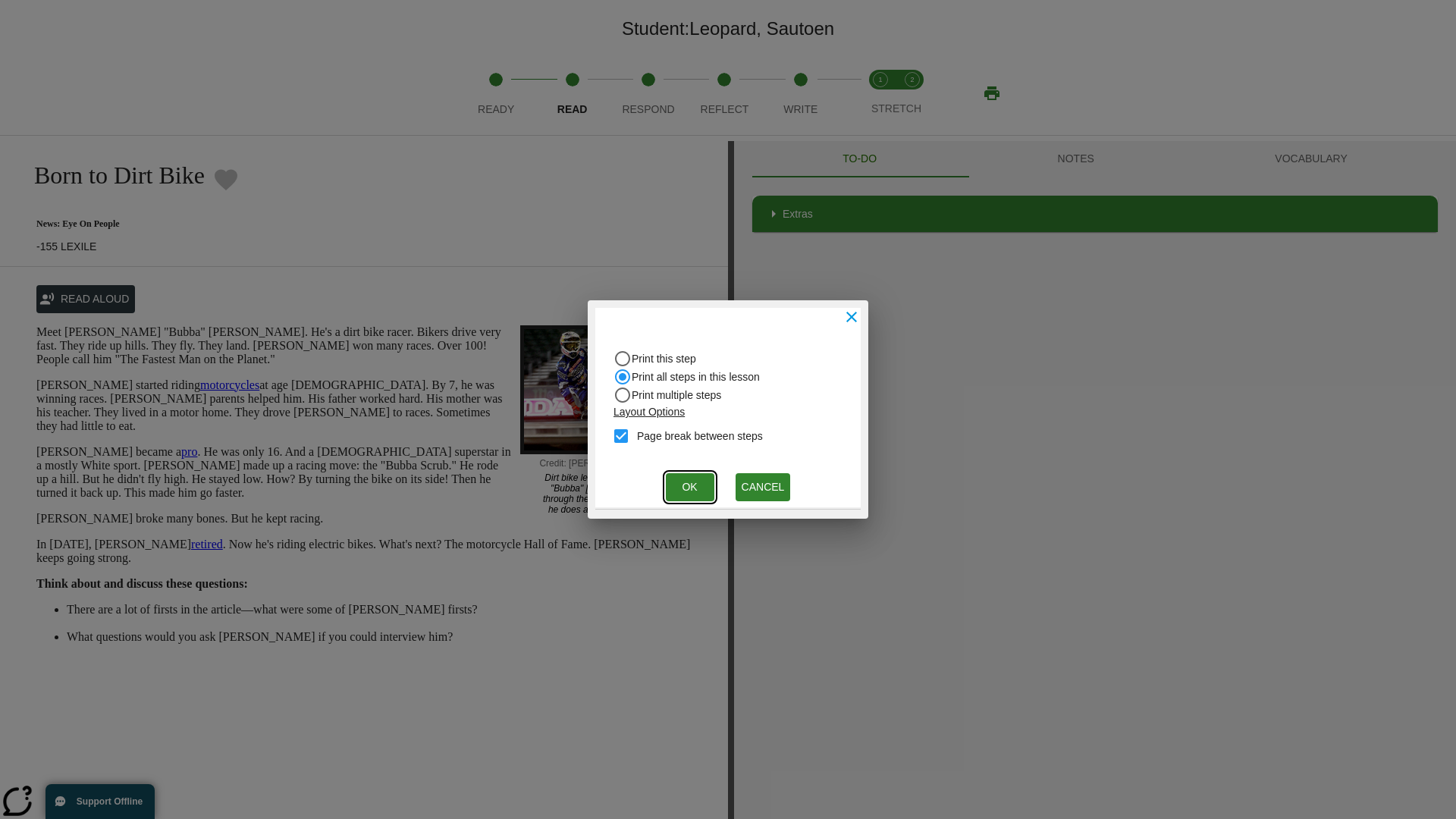 This screenshot has height=819, width=1456. I want to click on p: Layout Options, so click(694, 412).